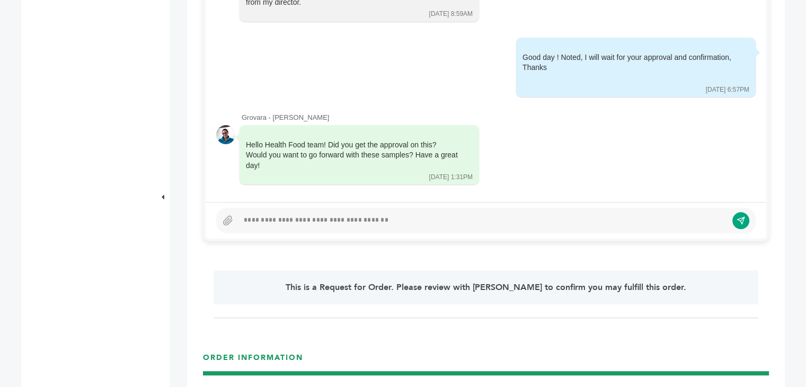  I want to click on div: Good day ! Noted, I will wait for your approval and confirmation, Thanks, so click(629, 68).